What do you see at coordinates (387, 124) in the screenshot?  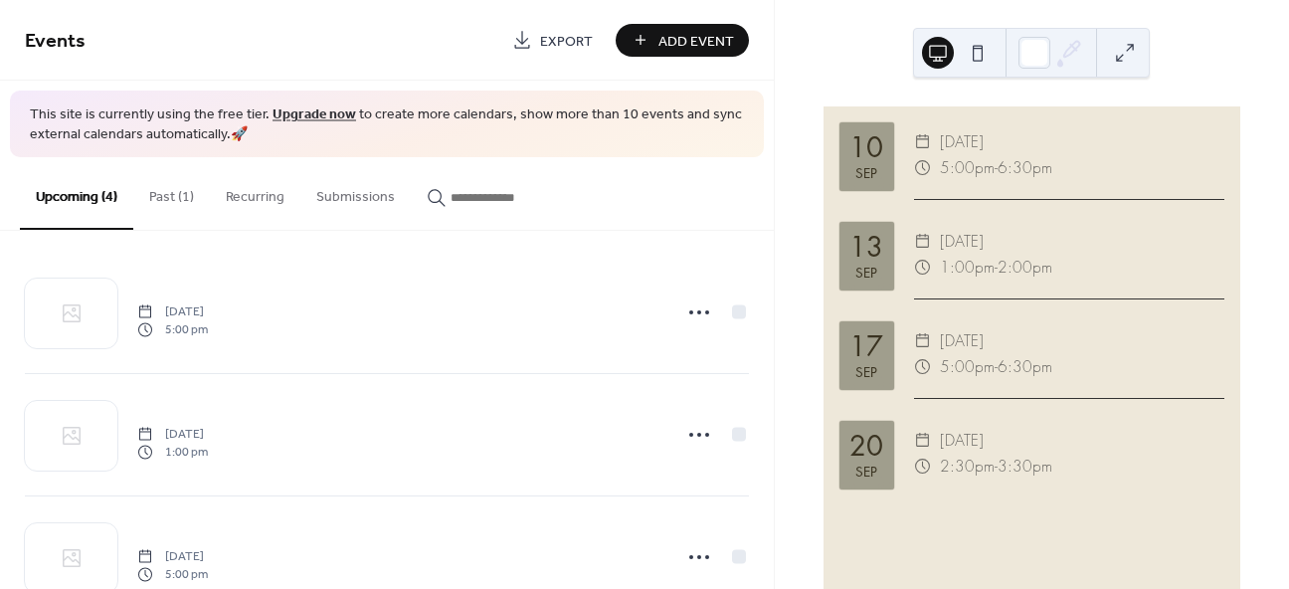 I see `span: This site is currently using the free tier. to create more calendars, show more than 10 events an...` at bounding box center [387, 124].